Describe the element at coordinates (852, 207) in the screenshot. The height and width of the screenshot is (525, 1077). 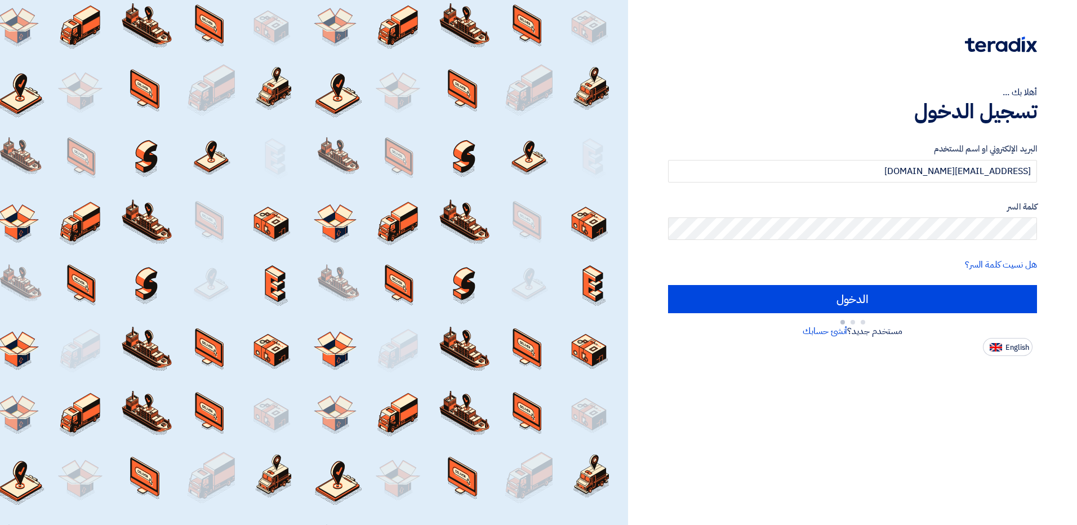
I see `label: كلمة السر` at that location.